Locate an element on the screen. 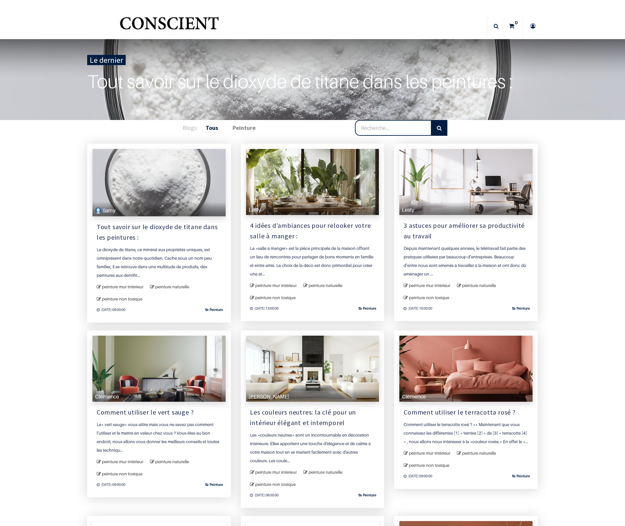 This screenshot has height=526, width=625. div: Le dioxyde de titane, ce minéral aux propriétés uniques, est omniprésent dans notre quotidien. Ca... is located at coordinates (159, 262).